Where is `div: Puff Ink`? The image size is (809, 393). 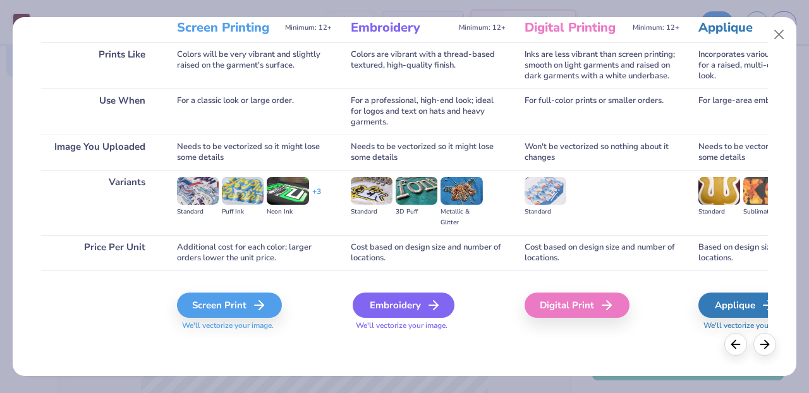
div: Puff Ink is located at coordinates (243, 212).